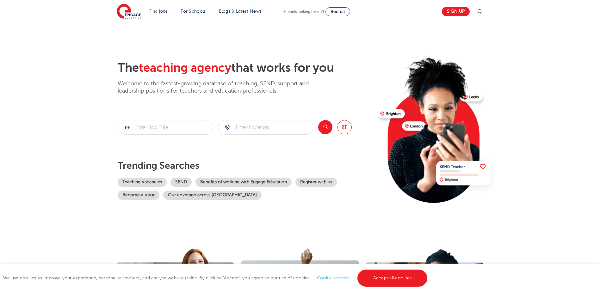  What do you see at coordinates (456, 11) in the screenshot?
I see `a: Sign up` at bounding box center [456, 11].